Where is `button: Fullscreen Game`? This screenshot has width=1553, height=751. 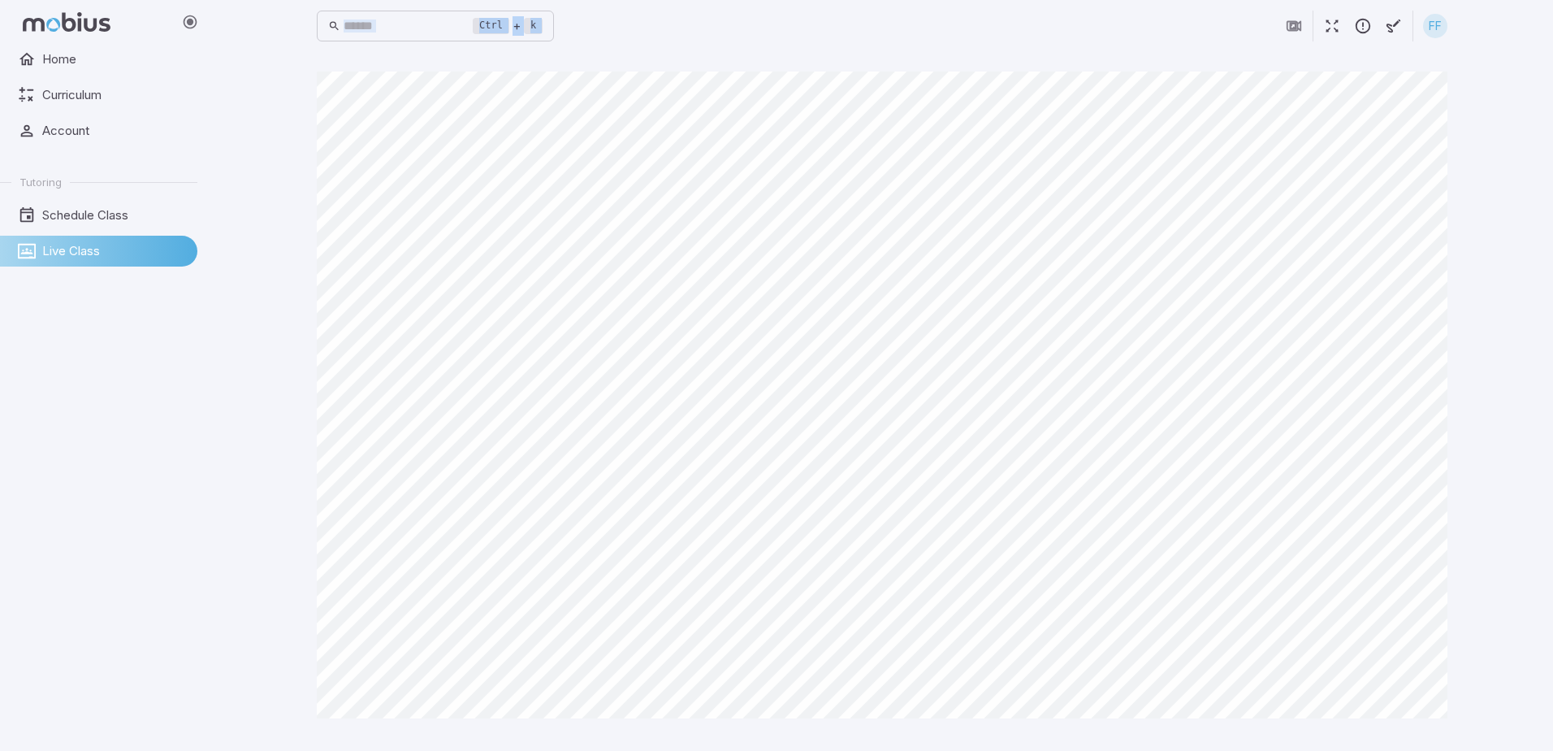
button: Fullscreen Game is located at coordinates (1332, 26).